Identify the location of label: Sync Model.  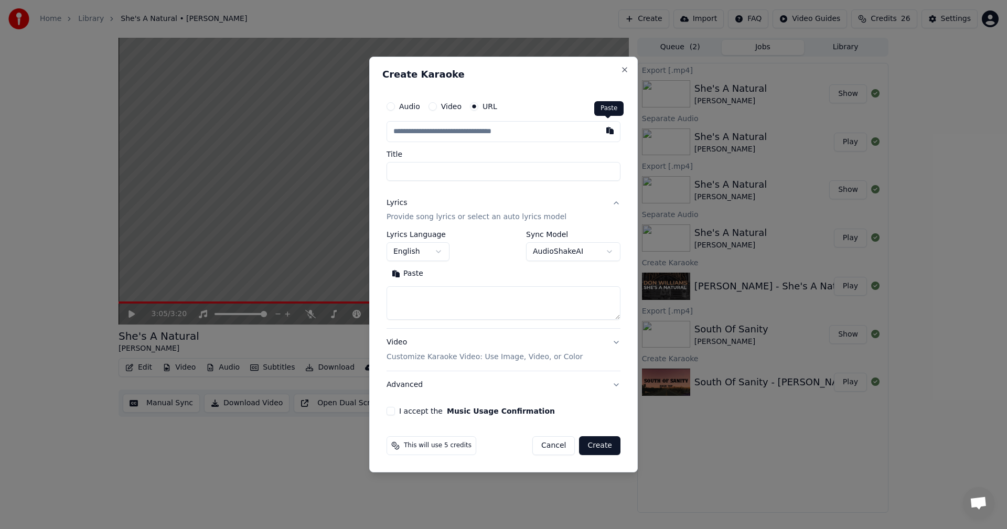
(573, 235).